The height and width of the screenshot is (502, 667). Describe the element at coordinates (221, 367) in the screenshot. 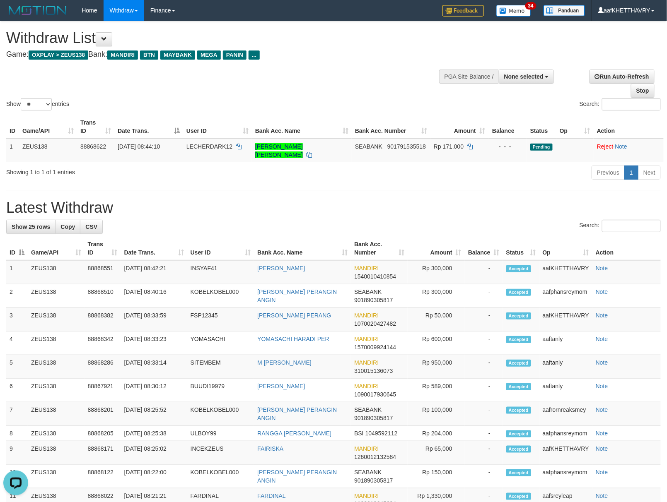

I see `td: SITEMBEM` at that location.